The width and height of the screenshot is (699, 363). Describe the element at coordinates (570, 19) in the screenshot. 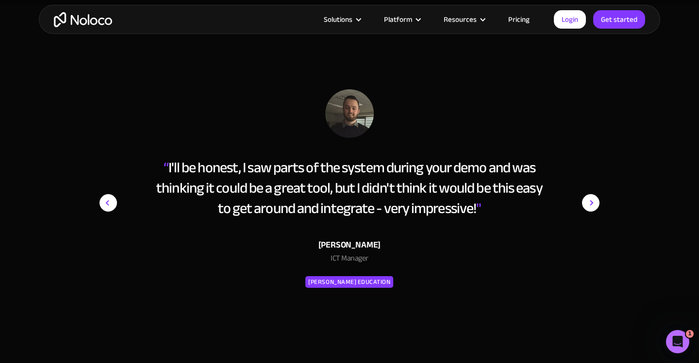

I see `a: Login` at that location.